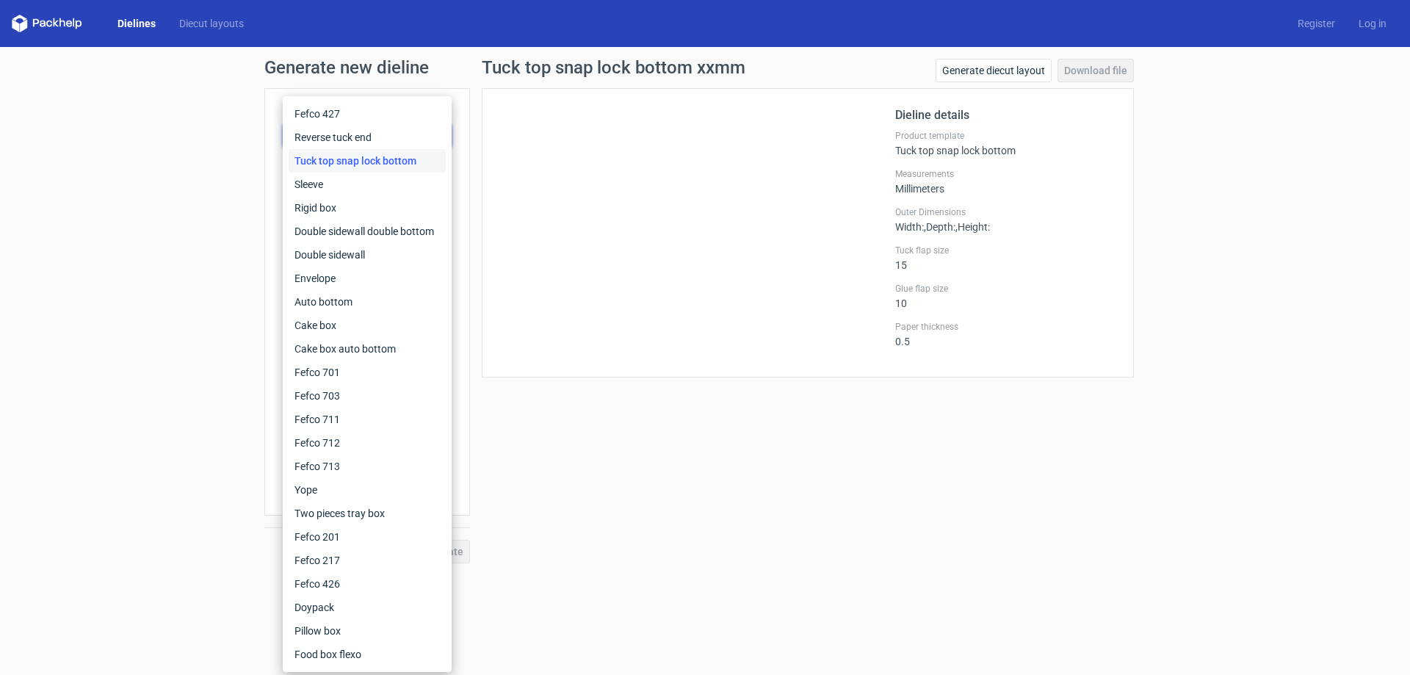 Image resolution: width=1410 pixels, height=675 pixels. Describe the element at coordinates (1006, 327) in the screenshot. I see `label: Paper thickness` at that location.